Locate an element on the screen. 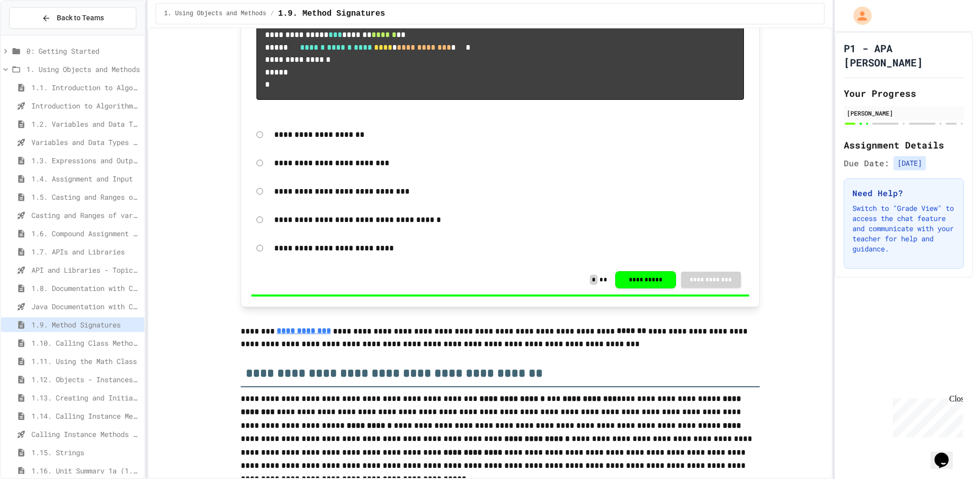 The height and width of the screenshot is (479, 973). span: Java Documentation with Comments - Topic 1.8 is located at coordinates (86, 306).